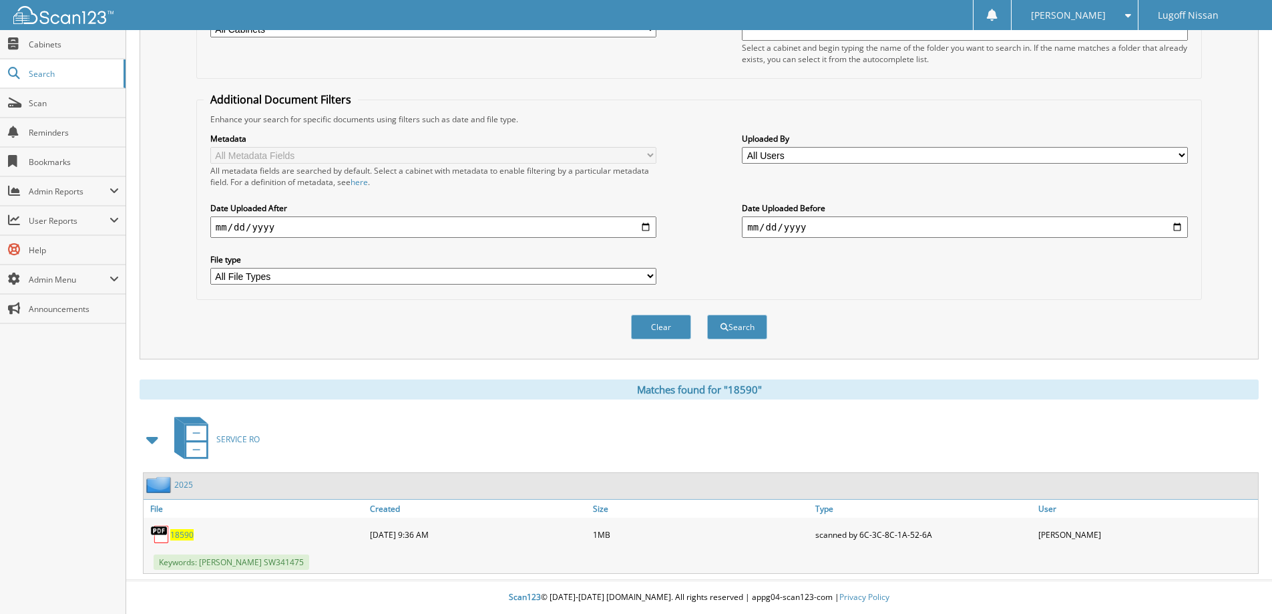  I want to click on span: Cabinets, so click(73, 44).